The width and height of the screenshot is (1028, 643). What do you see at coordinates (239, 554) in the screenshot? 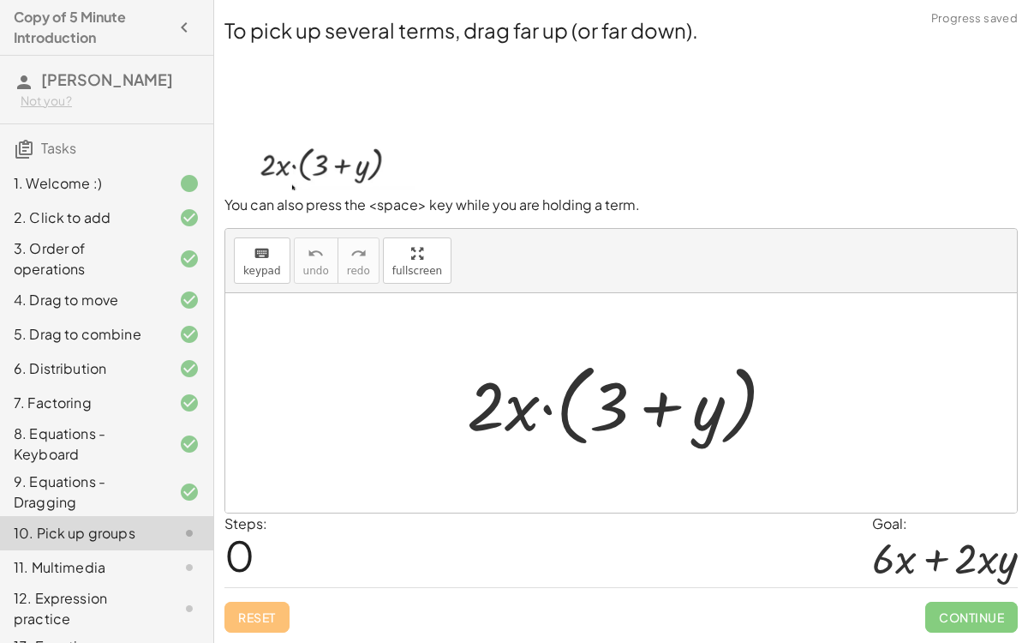
I see `span: 0` at bounding box center [239, 554].